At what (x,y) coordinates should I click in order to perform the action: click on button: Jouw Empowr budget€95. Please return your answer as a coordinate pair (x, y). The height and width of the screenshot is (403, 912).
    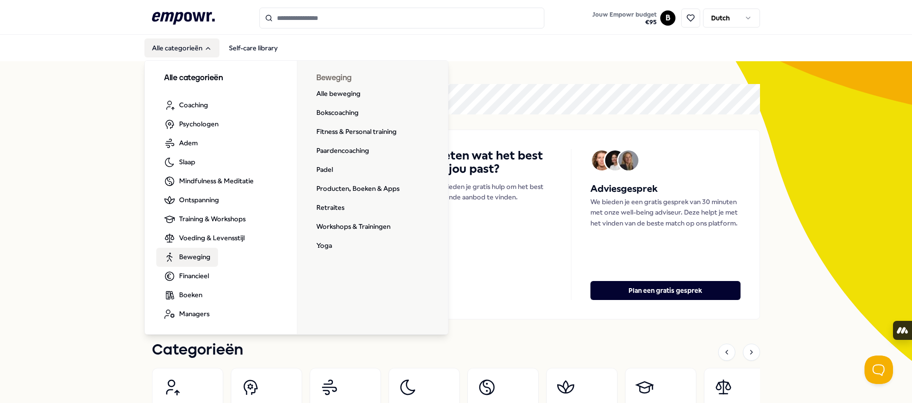
    Looking at the image, I should click on (624, 19).